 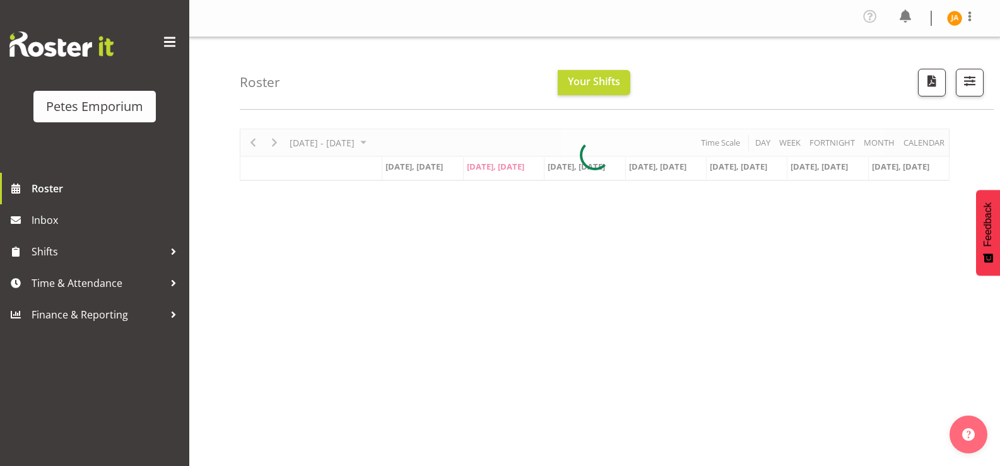 What do you see at coordinates (969, 435) in the screenshot?
I see `img: help-xxl-2.png` at bounding box center [969, 435].